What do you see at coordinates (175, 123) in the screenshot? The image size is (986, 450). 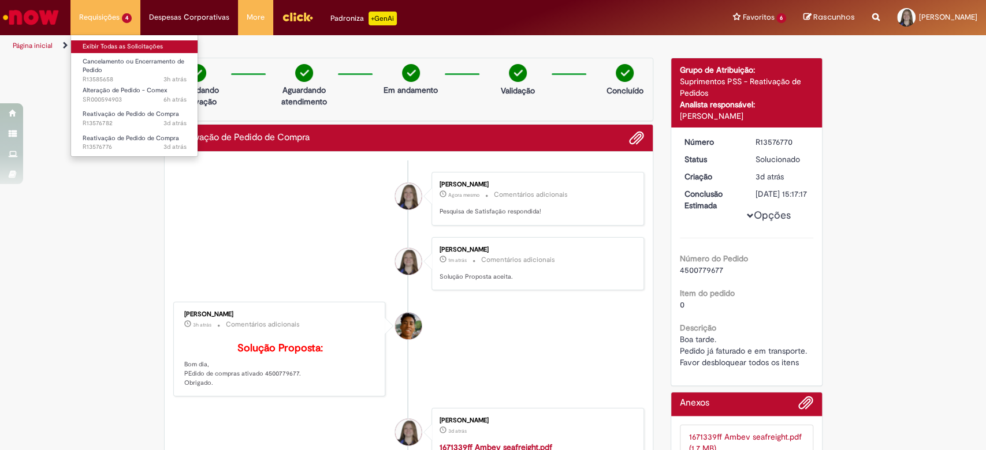 I see `time: 29/09/2025 13:15:54` at bounding box center [175, 123].